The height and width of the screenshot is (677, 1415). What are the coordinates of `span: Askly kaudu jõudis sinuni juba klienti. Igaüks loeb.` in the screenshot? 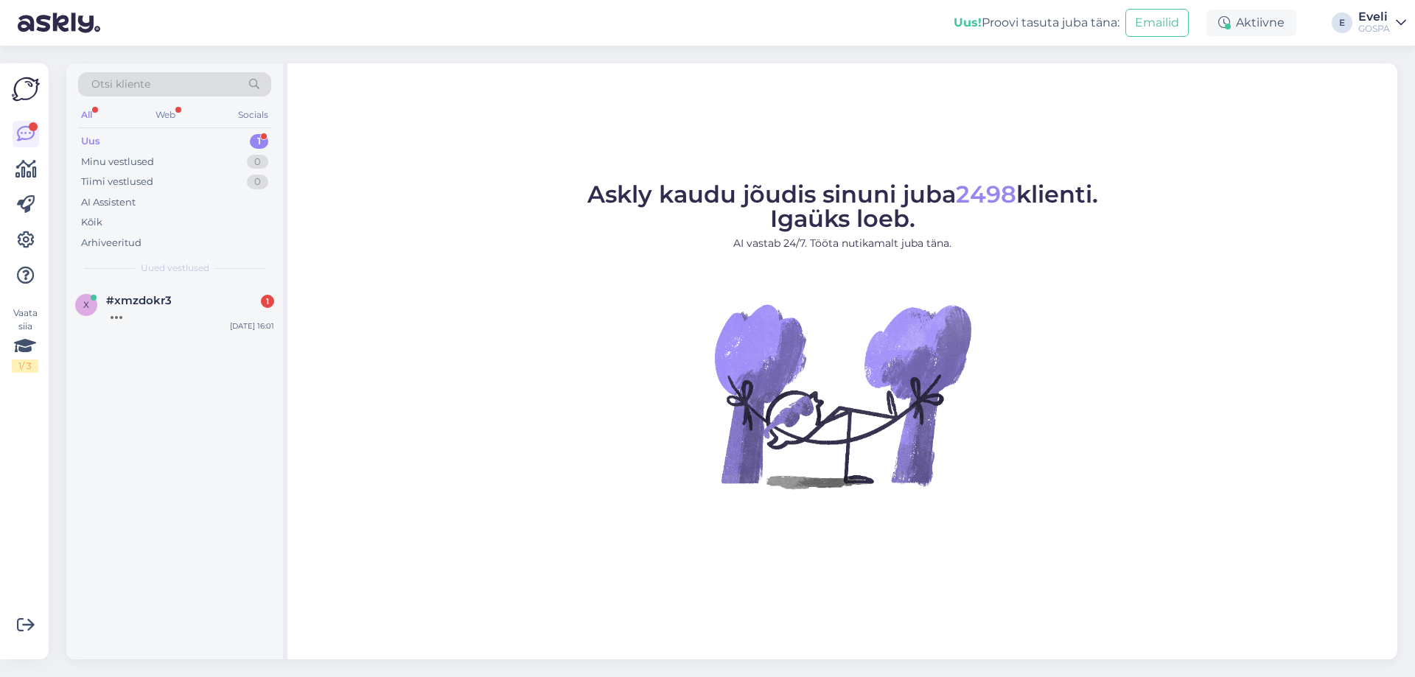 It's located at (842, 206).